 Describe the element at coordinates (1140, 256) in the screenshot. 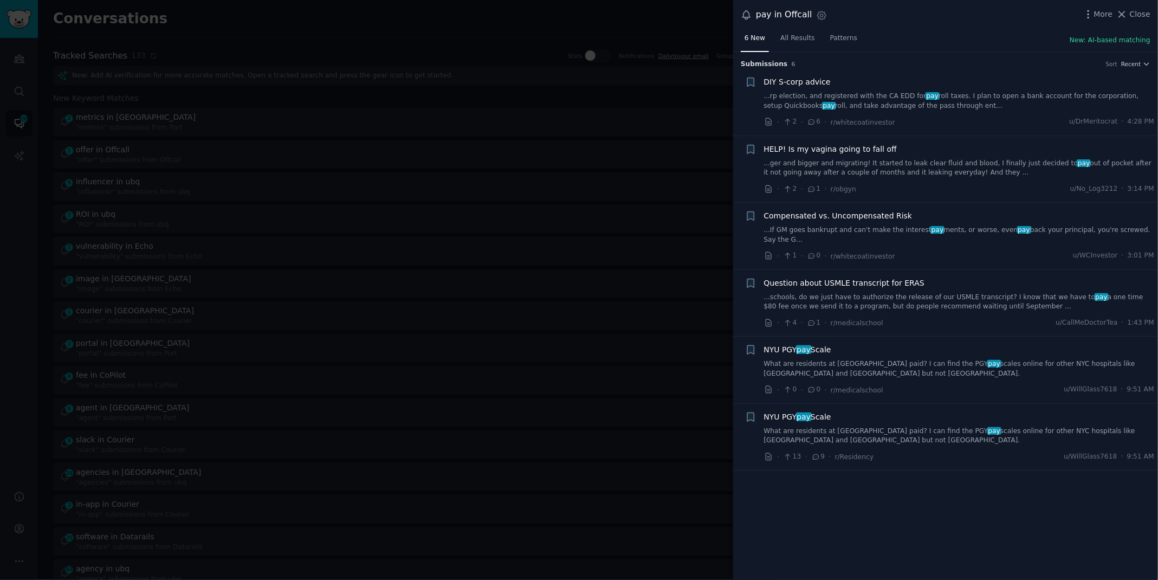

I see `span: 3:01 PM` at that location.